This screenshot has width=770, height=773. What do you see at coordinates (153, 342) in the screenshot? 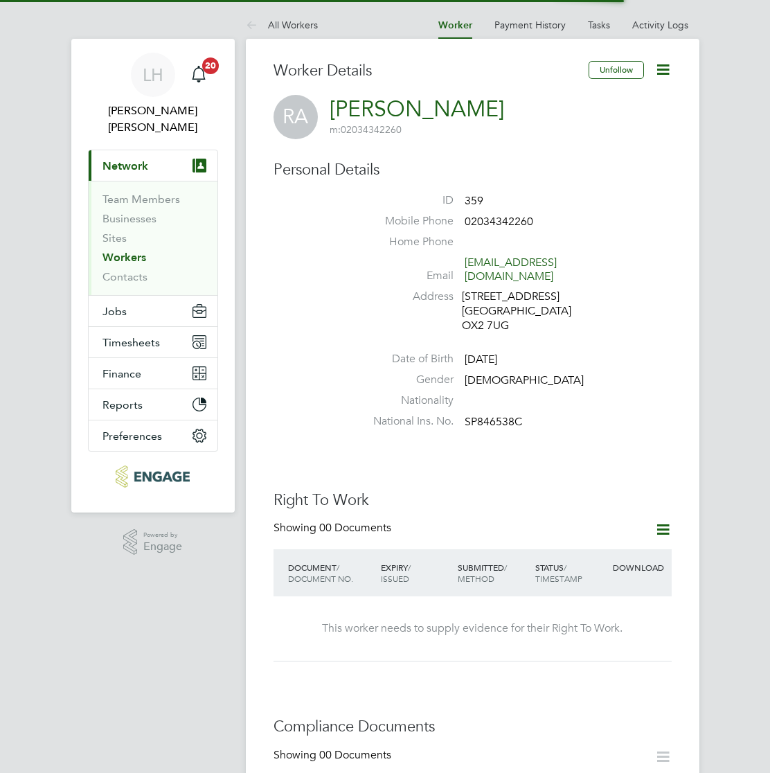
I see `button: Timesheets` at bounding box center [153, 342].